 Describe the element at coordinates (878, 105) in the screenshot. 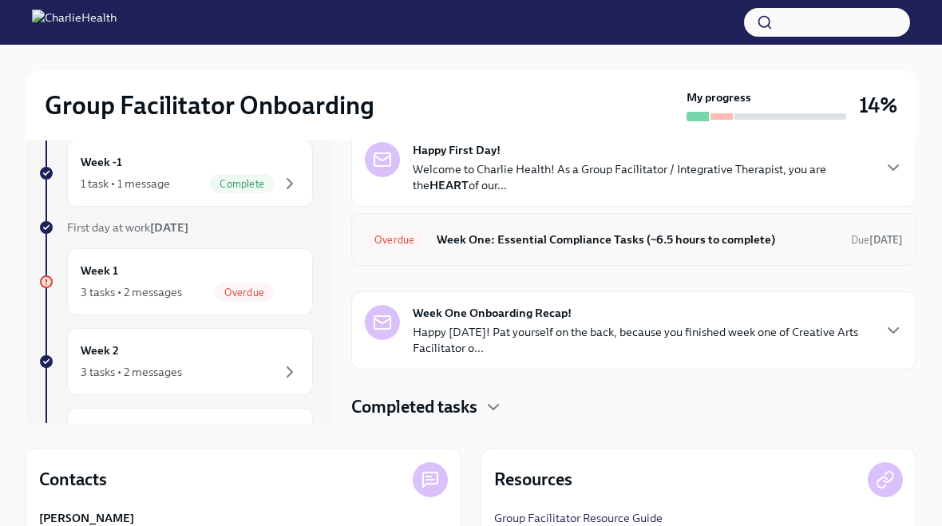

I see `h3: 14%` at that location.